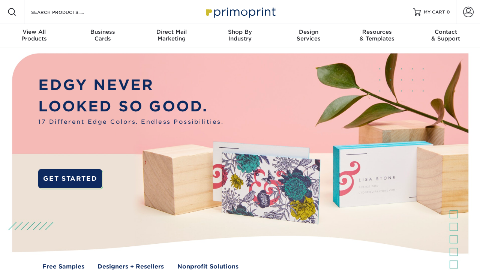 Image resolution: width=480 pixels, height=270 pixels. Describe the element at coordinates (103, 35) in the screenshot. I see `div: Cards` at that location.